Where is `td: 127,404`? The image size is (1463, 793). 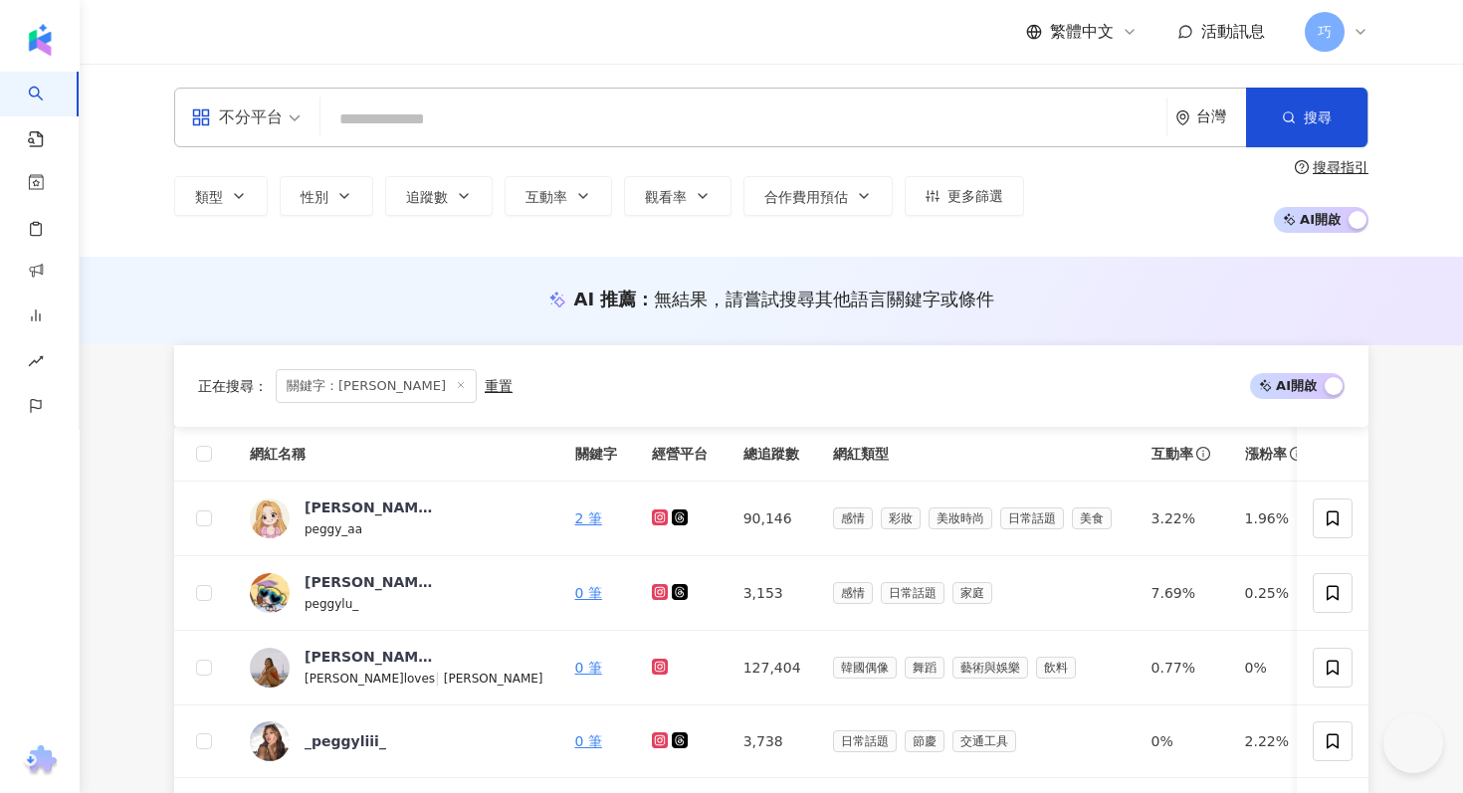 td: 127,404 is located at coordinates (772, 668).